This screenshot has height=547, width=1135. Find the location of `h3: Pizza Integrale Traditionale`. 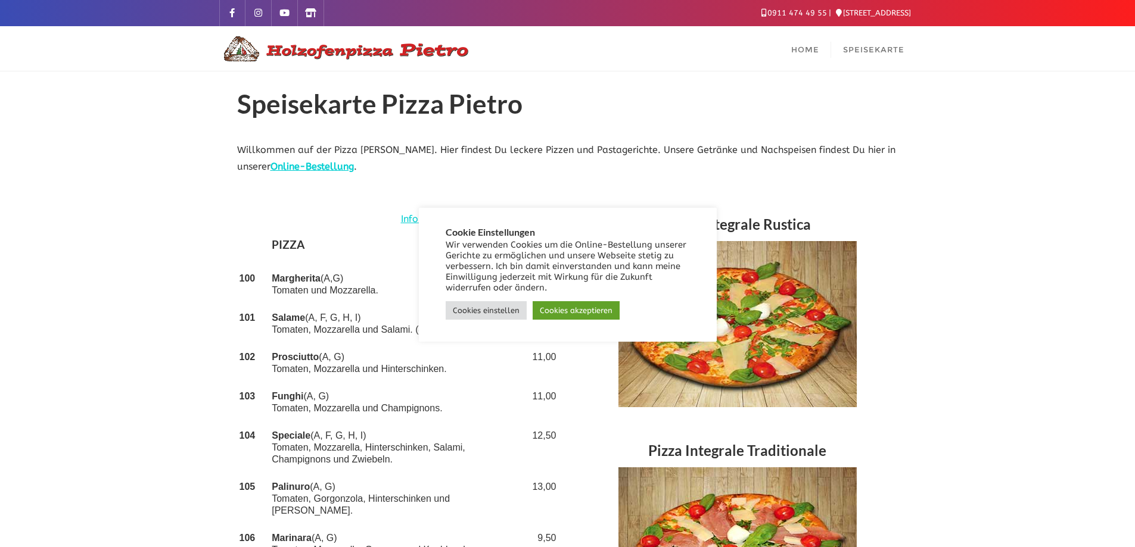

h3: Pizza Integrale Traditionale is located at coordinates (737, 452).